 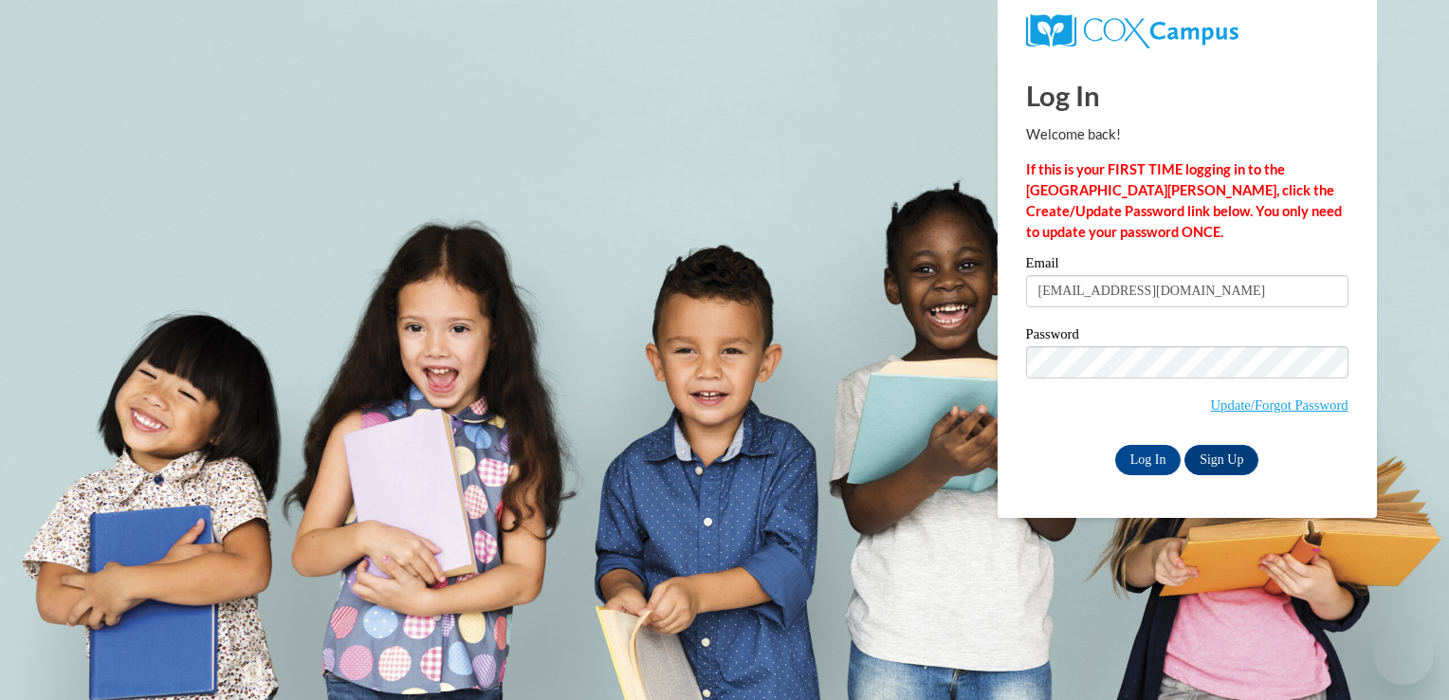 I want to click on label: Email, so click(x=1187, y=265).